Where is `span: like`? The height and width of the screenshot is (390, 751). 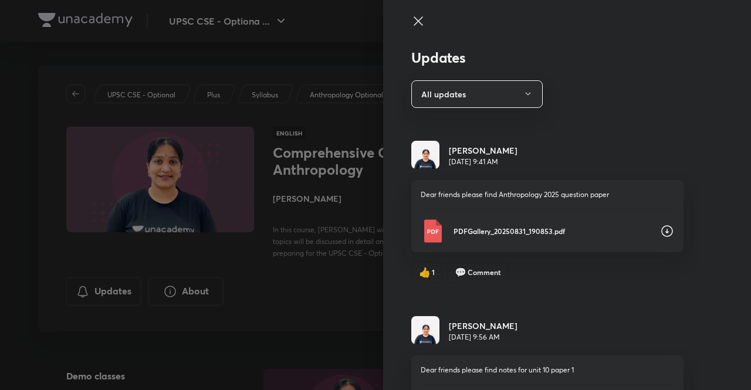 span: like is located at coordinates (425, 272).